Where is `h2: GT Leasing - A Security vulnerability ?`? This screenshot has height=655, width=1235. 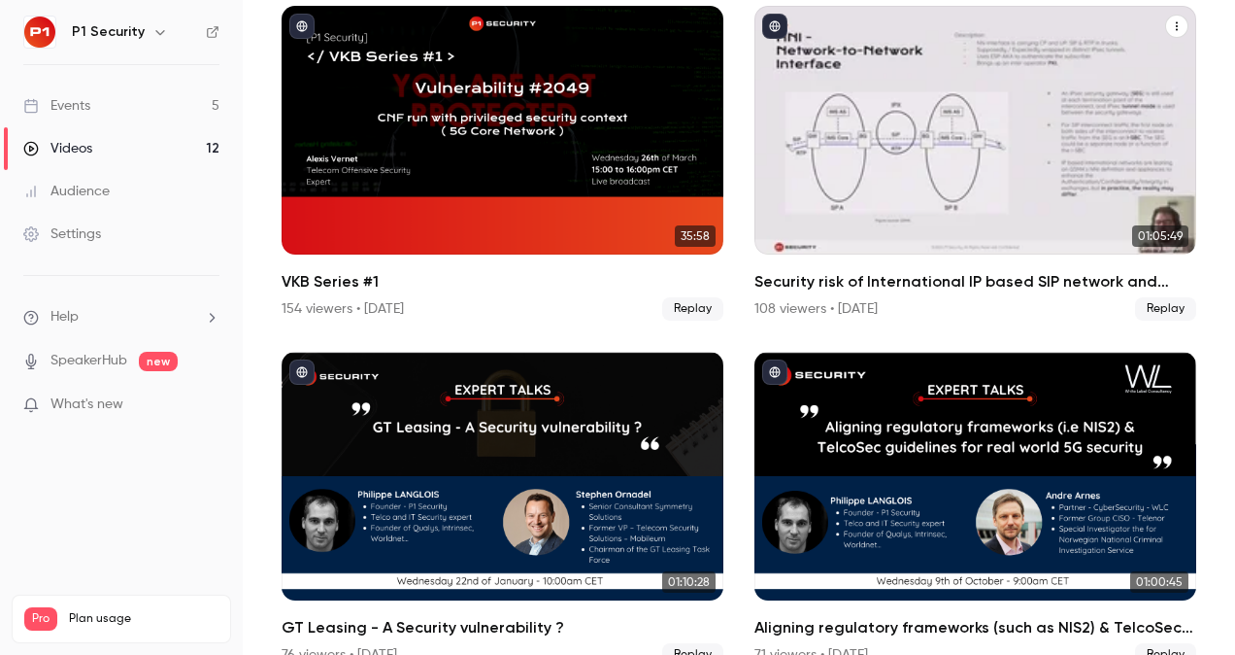
h2: GT Leasing - A Security vulnerability ? is located at coordinates (502, 627).